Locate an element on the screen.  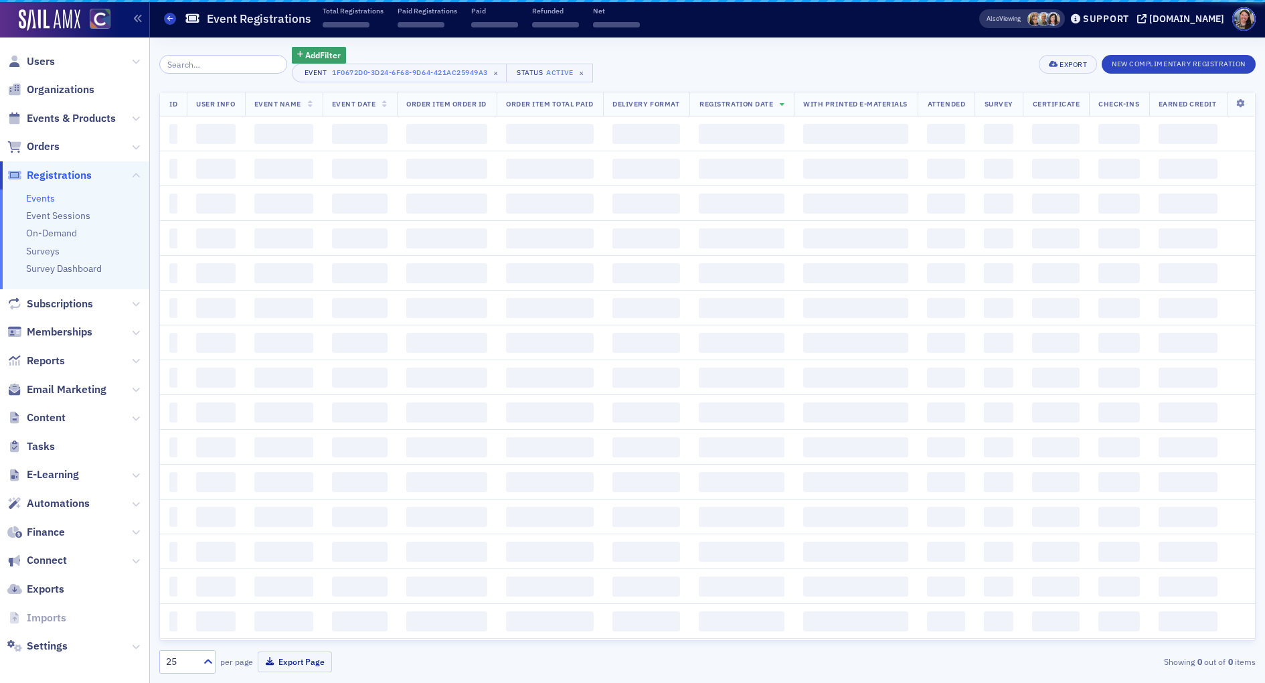
p: Paid is located at coordinates (495, 11).